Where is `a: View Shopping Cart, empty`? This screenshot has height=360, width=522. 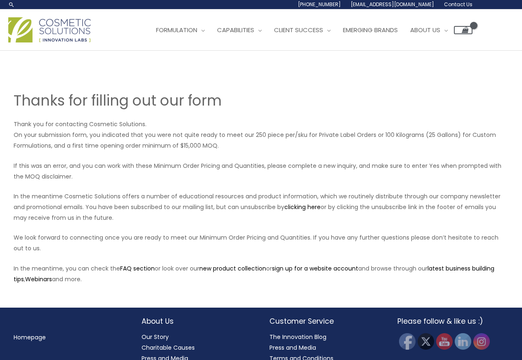 a: View Shopping Cart, empty is located at coordinates (463, 30).